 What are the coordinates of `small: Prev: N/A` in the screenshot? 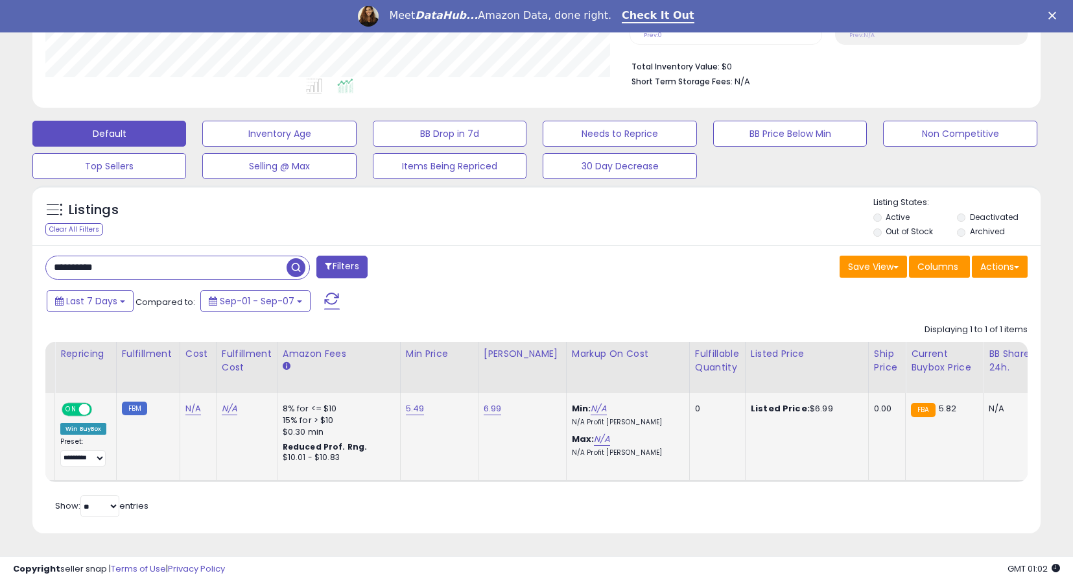 It's located at (862, 35).